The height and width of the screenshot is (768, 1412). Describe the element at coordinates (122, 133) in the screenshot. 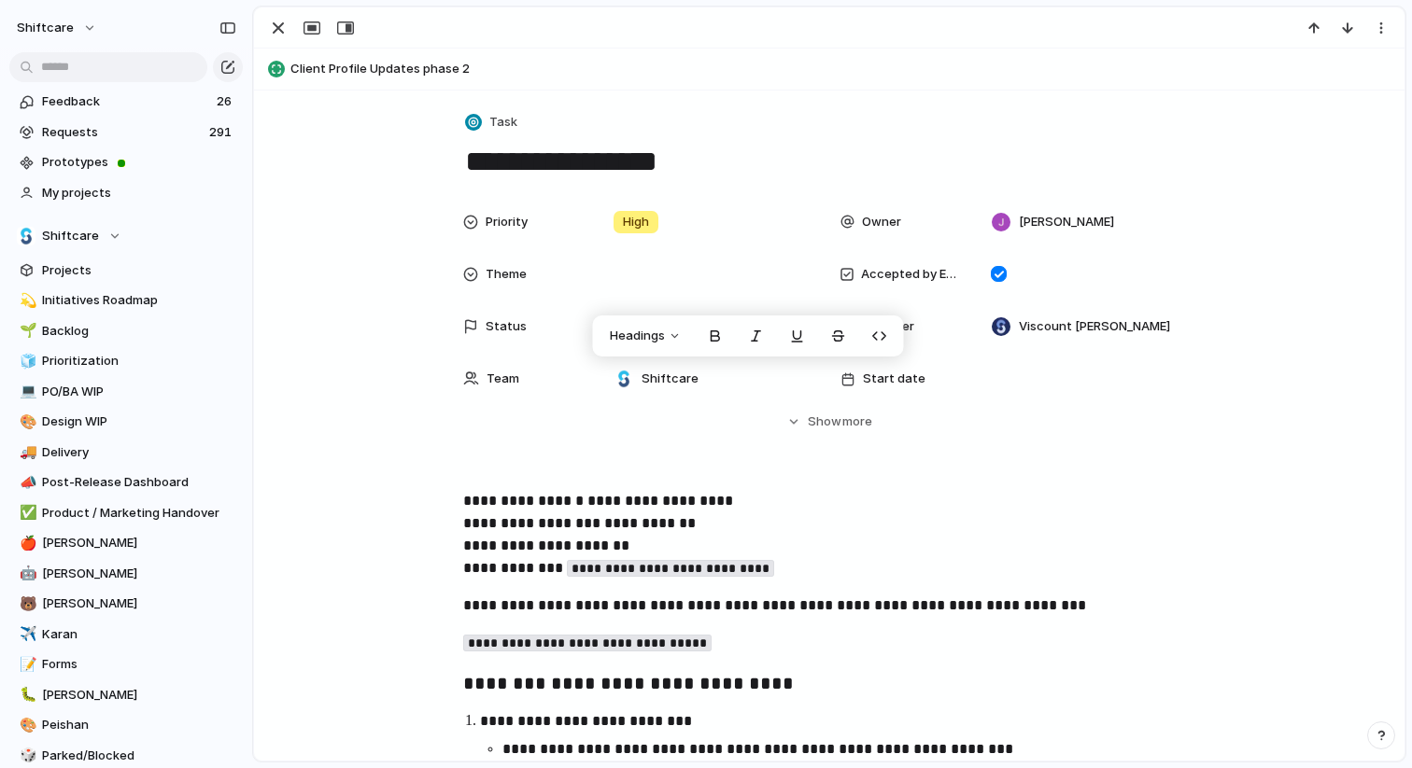

I see `span: Requests` at that location.